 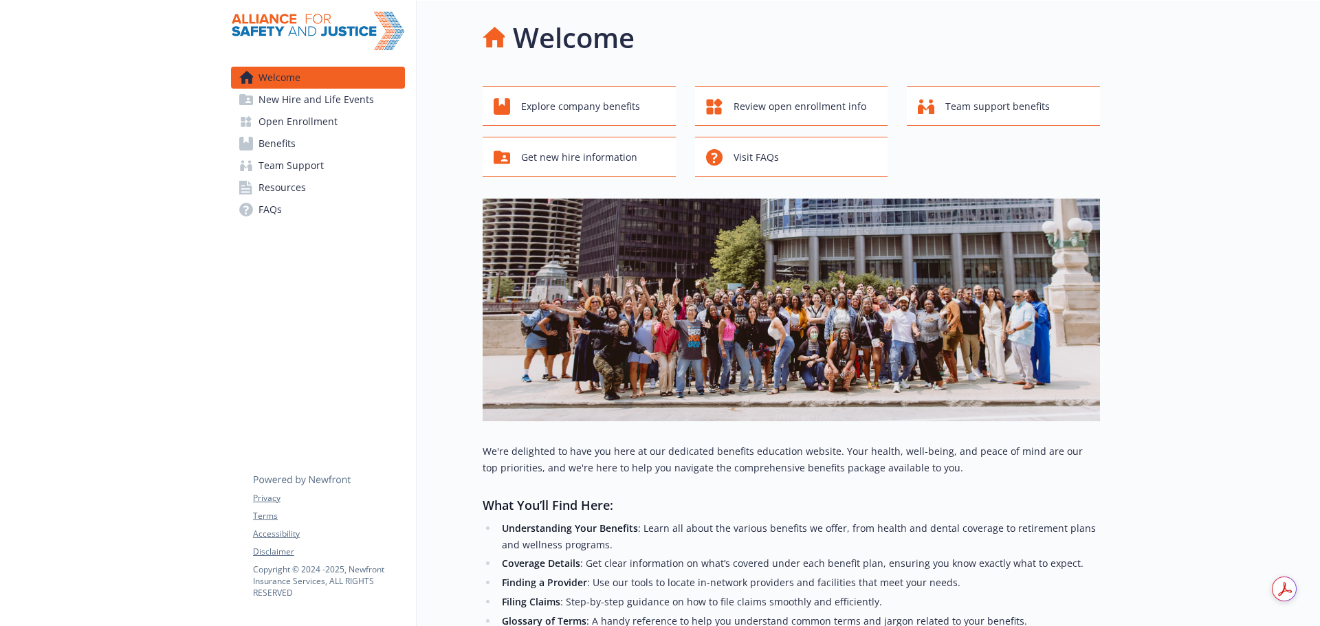 I want to click on strong: Coverage Details, so click(x=541, y=563).